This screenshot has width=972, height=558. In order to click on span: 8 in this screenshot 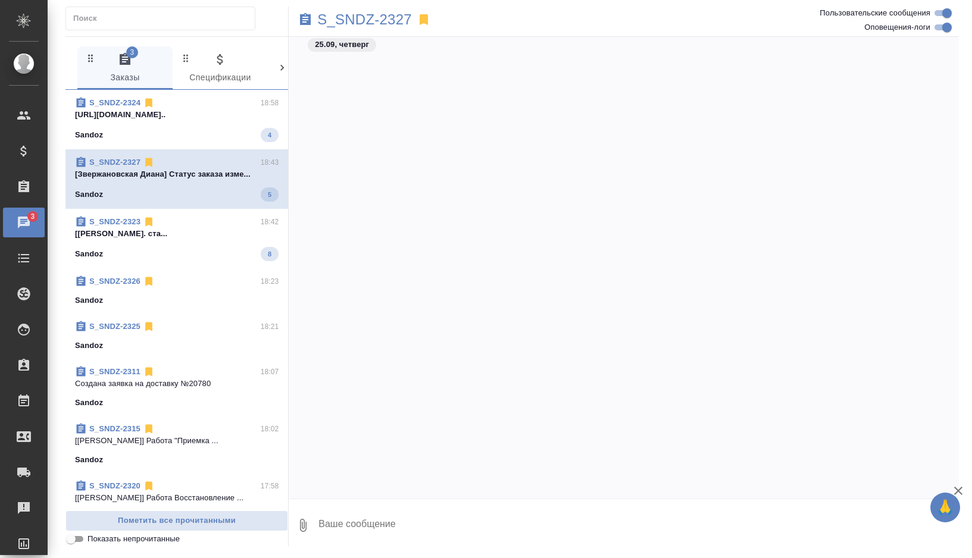, I will do `click(270, 254)`.